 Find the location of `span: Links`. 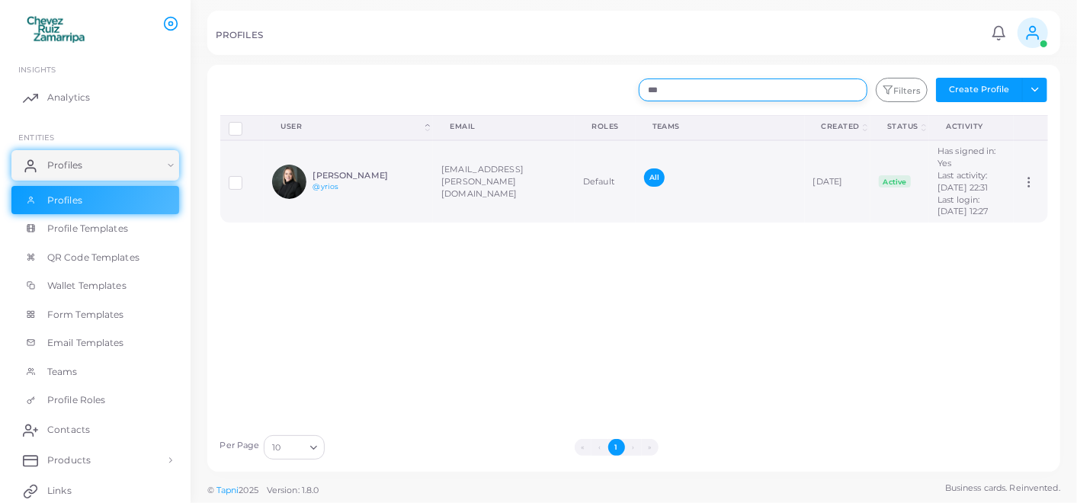

span: Links is located at coordinates (59, 491).